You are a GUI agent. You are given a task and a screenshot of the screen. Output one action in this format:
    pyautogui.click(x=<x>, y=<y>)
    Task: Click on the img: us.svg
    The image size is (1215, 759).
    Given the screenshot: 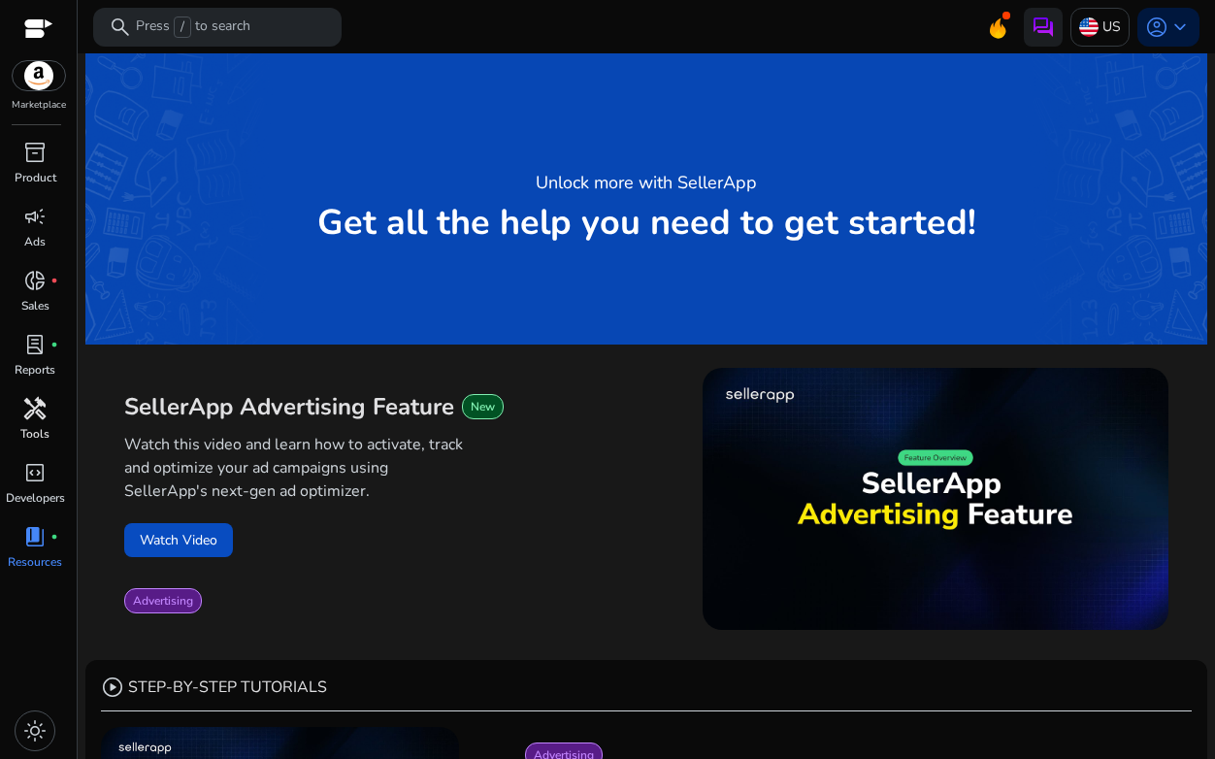 What is the action you would take?
    pyautogui.click(x=1088, y=27)
    